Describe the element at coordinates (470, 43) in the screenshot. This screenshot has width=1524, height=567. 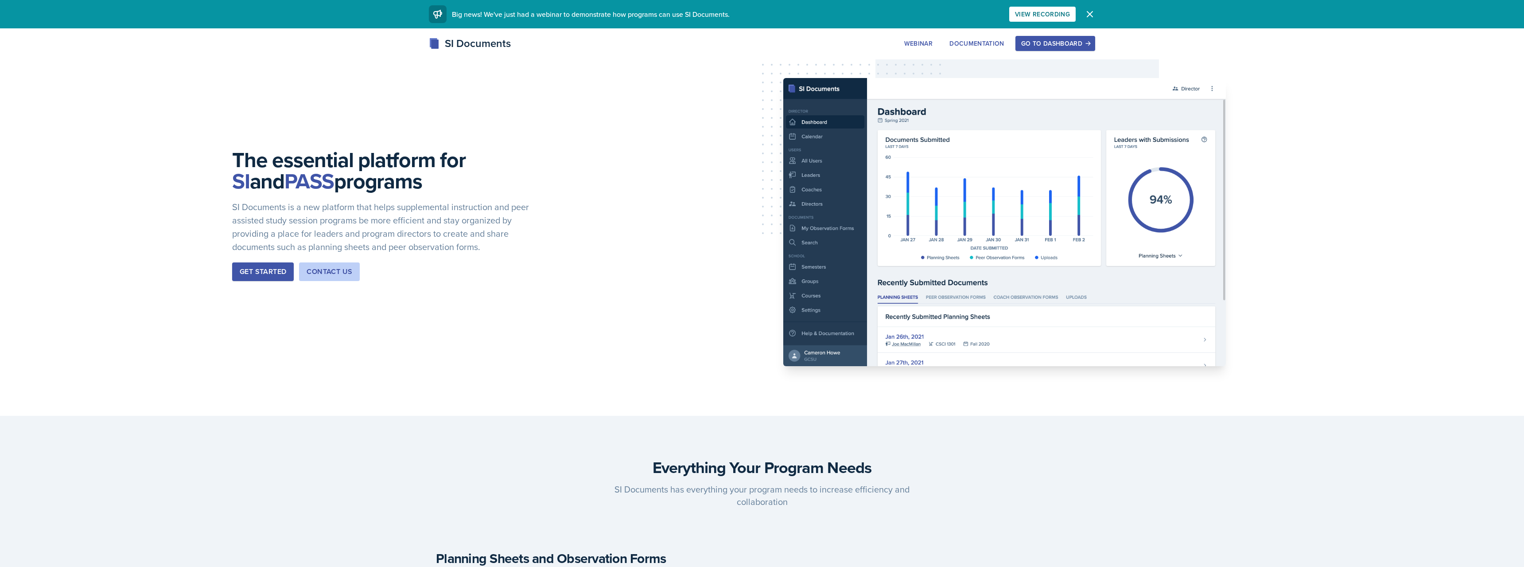
I see `div: SI Documents` at that location.